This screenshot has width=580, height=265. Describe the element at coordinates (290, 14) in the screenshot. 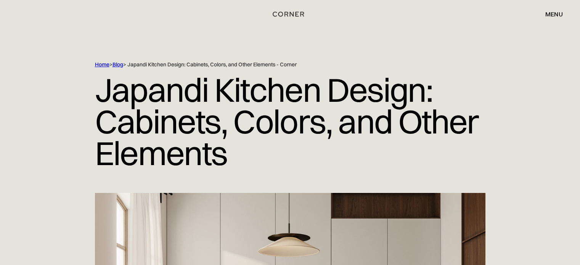

I see `a: home` at that location.